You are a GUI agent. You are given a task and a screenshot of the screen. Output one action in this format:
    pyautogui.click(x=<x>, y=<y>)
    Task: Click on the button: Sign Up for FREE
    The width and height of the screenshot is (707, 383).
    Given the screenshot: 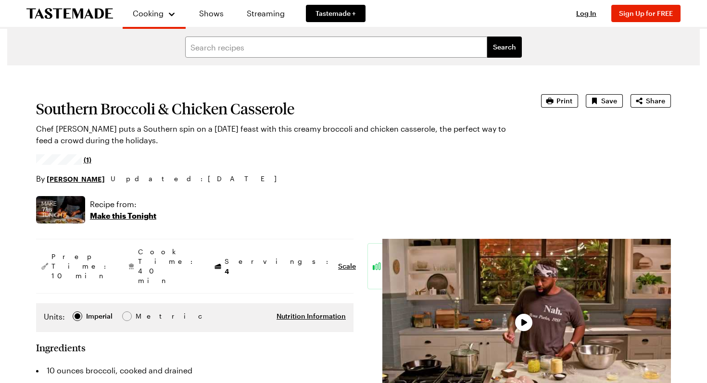 What is the action you would take?
    pyautogui.click(x=646, y=13)
    